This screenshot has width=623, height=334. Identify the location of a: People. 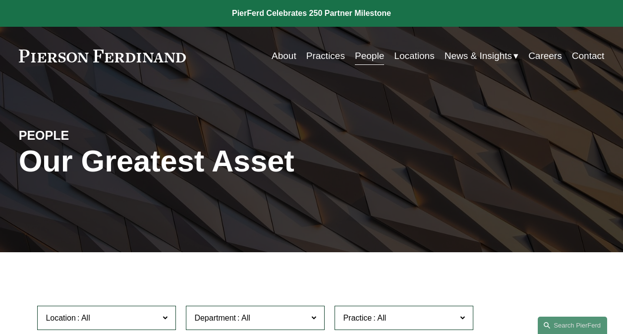
(369, 56).